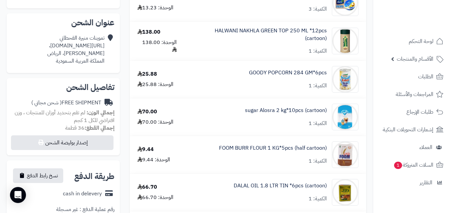 Image resolution: width=451 pixels, height=213 pixels. What do you see at coordinates (155, 8) in the screenshot?
I see `div: الوحدة: 13.23` at bounding box center [155, 8].